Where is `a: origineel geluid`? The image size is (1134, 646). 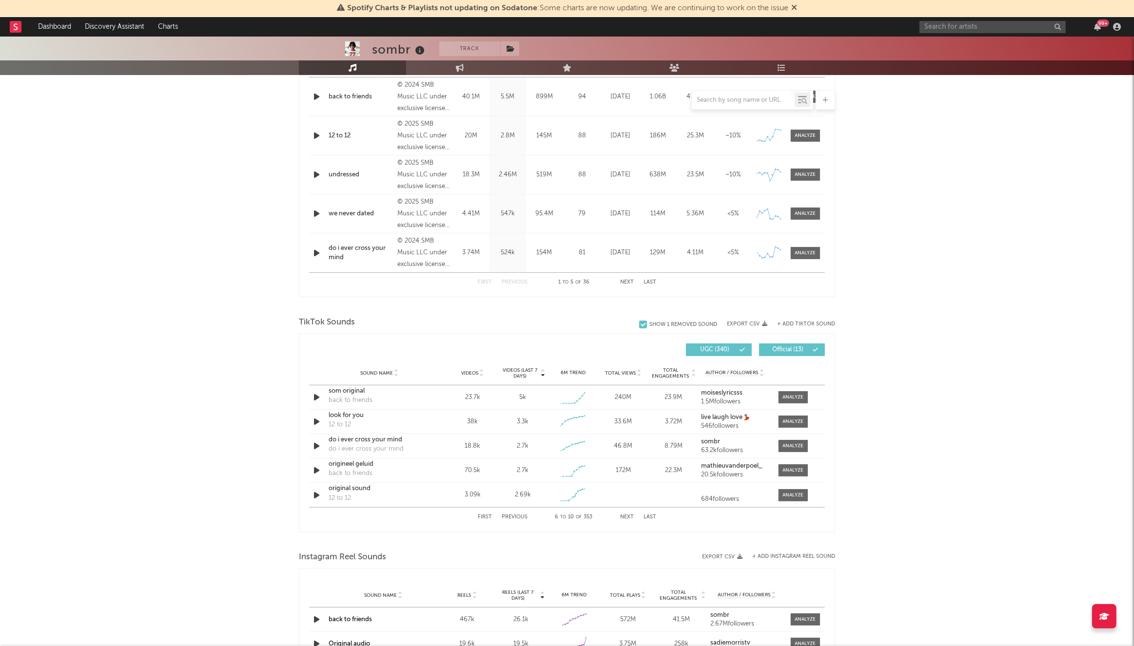
a: origineel geluid is located at coordinates (379, 464).